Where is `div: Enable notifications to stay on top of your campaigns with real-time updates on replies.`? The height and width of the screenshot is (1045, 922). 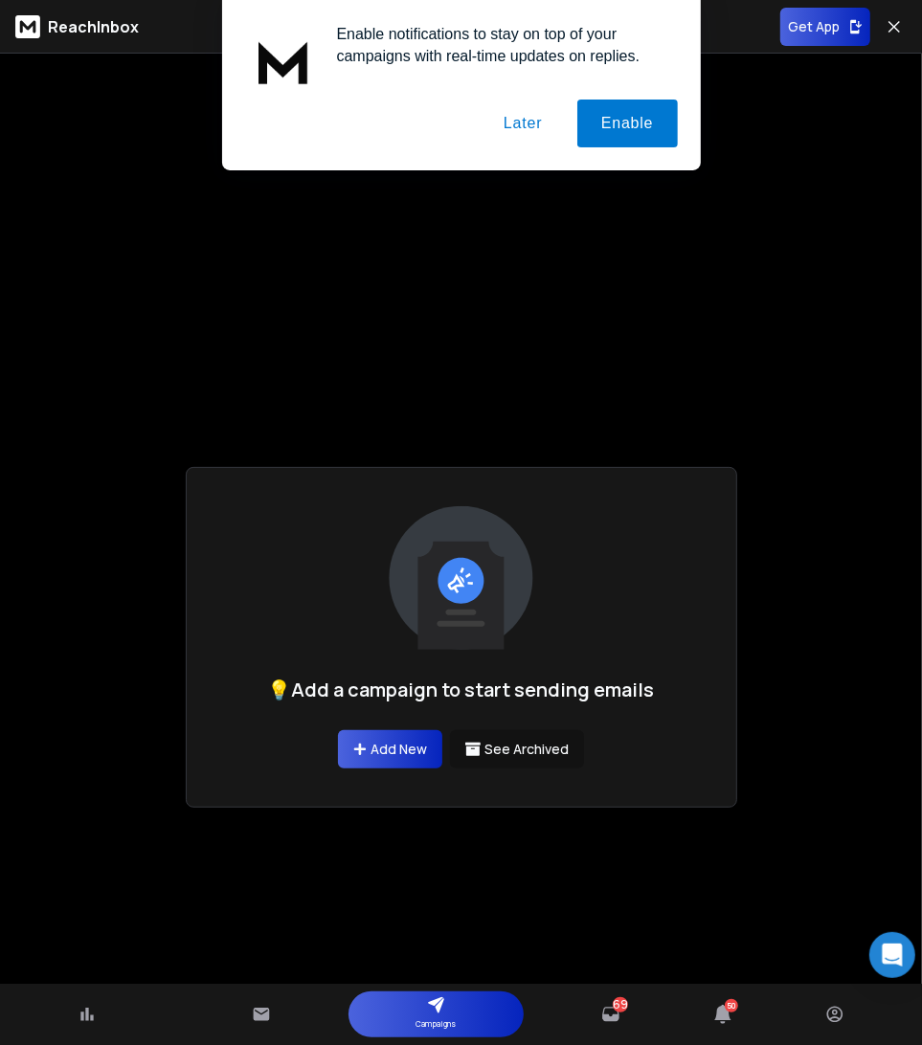
div: Enable notifications to stay on top of your campaigns with real-time updates on replies. is located at coordinates (500, 45).